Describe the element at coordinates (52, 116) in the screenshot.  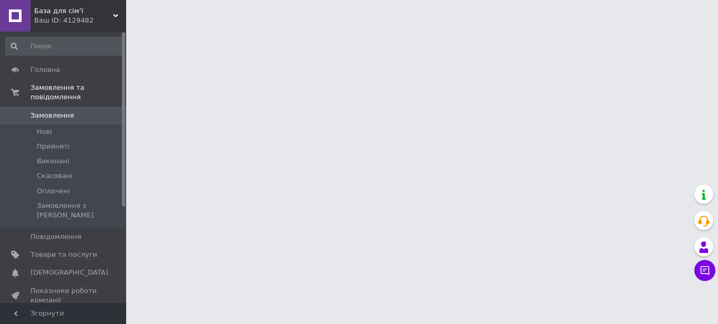
I see `span: Замовлення` at that location.